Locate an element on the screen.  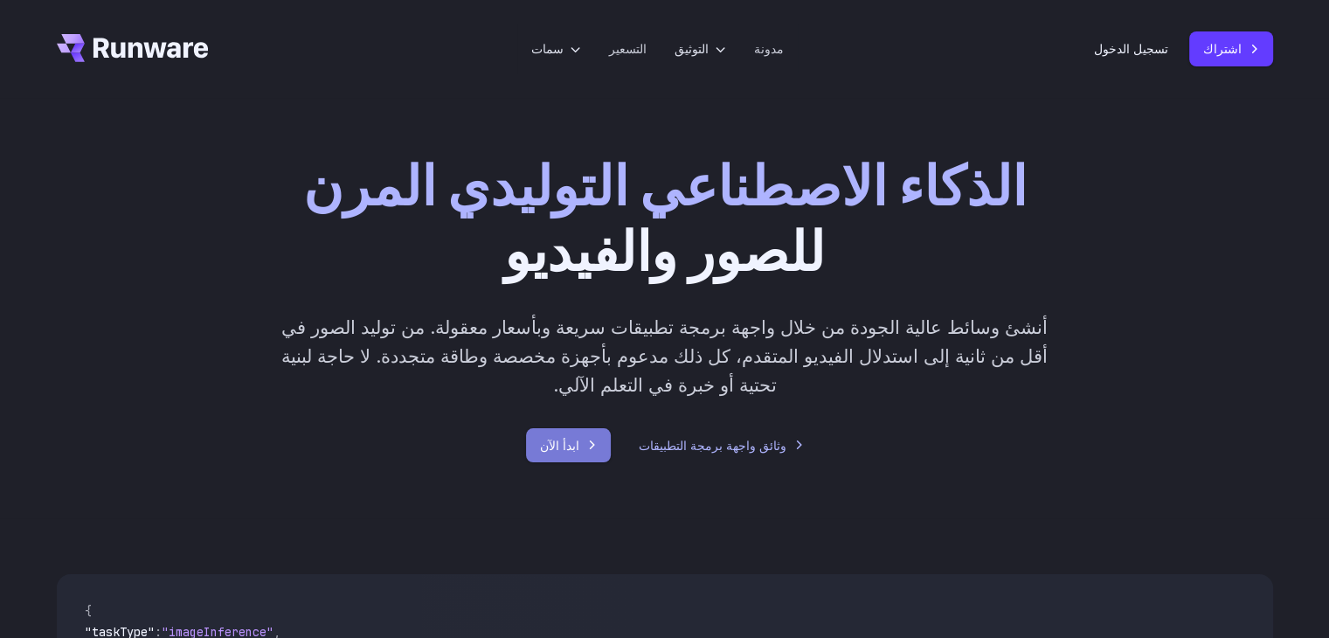
font: أنشئ وسائط عالية الجودة من خلال واجهة برمجة تطبيقات سريعة وبأسعار معقولة. من توليد الصور في أقل م... is located at coordinates (664, 357).